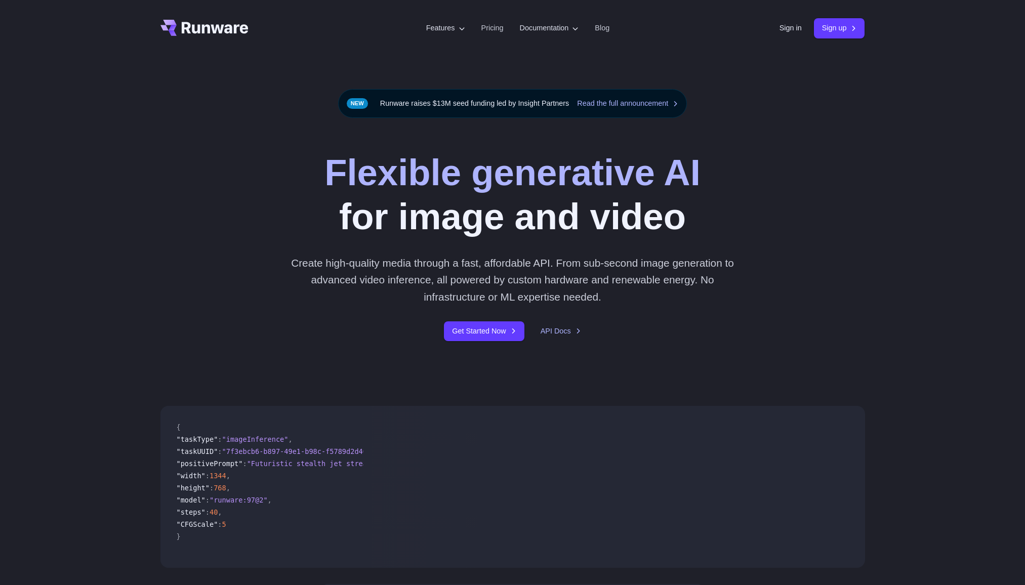 The image size is (1025, 585). What do you see at coordinates (191, 500) in the screenshot?
I see `span: "model"` at bounding box center [191, 500].